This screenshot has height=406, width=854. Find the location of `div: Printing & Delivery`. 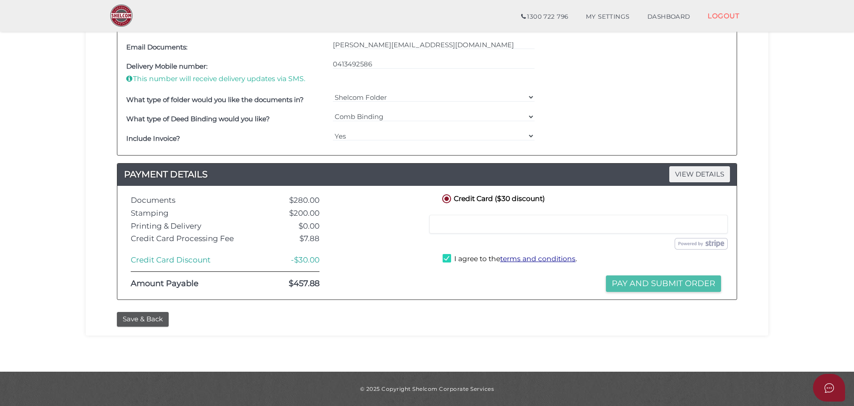

div: Printing & Delivery is located at coordinates (189, 226).